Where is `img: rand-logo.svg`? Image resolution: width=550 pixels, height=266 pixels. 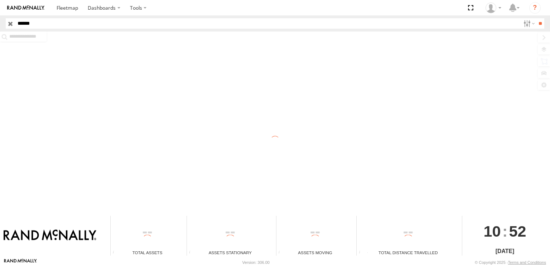
img: rand-logo.svg is located at coordinates (26, 8).